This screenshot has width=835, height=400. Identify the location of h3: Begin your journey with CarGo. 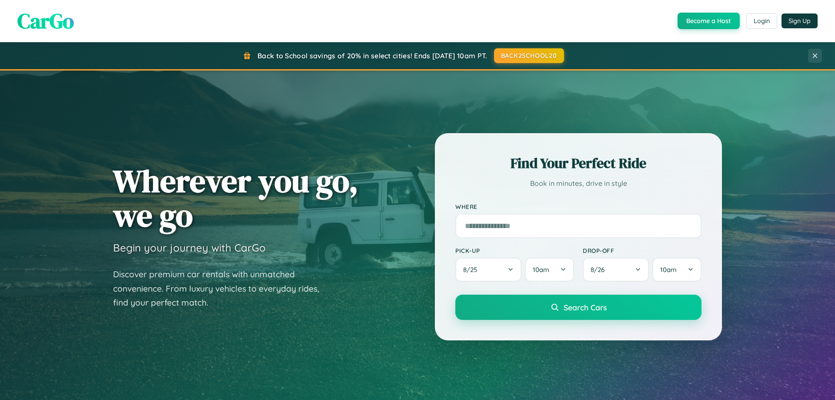
(189, 248).